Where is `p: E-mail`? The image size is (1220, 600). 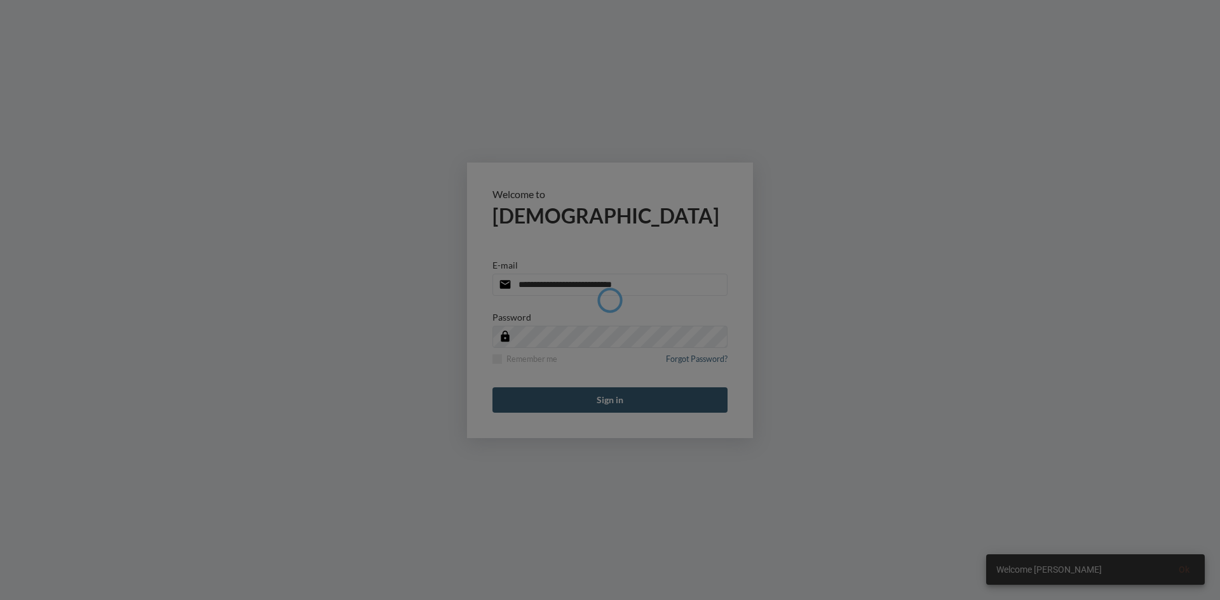 p: E-mail is located at coordinates (505, 265).